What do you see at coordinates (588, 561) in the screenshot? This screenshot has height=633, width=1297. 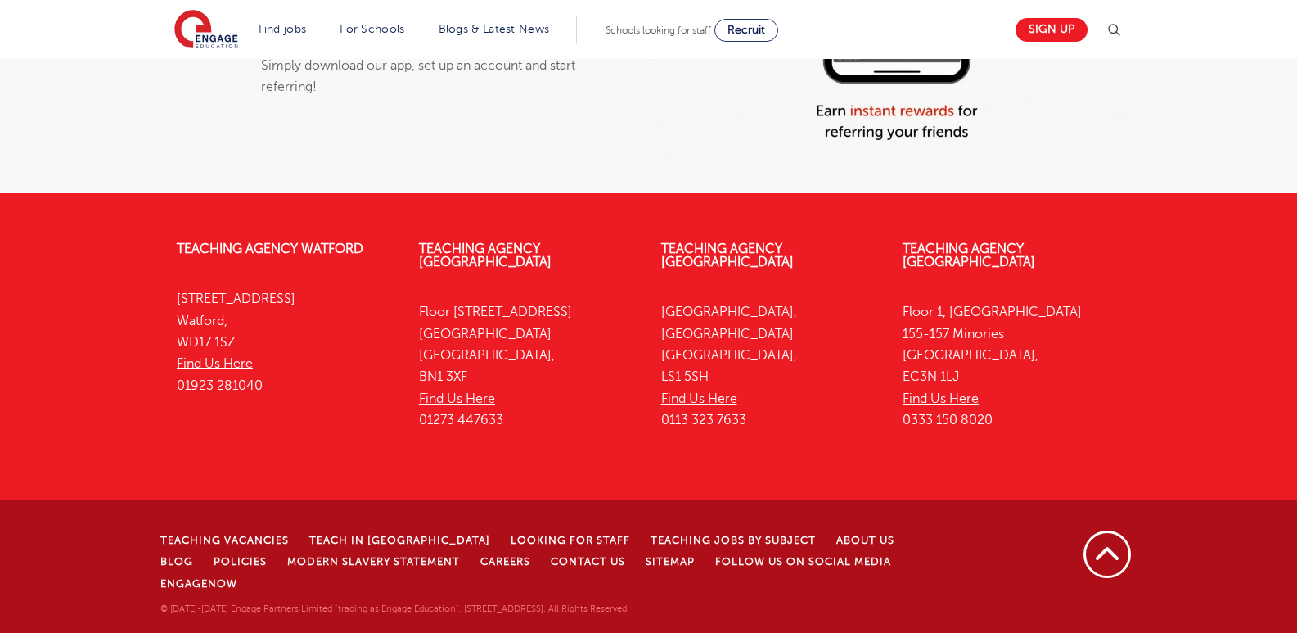 I see `a: Contact Us` at bounding box center [588, 561].